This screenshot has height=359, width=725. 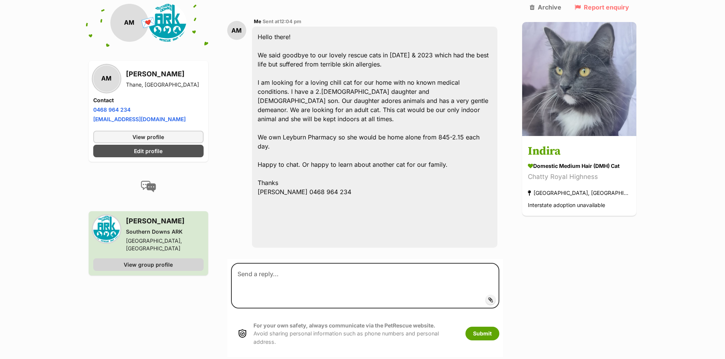 I want to click on span: View group profile, so click(x=148, y=265).